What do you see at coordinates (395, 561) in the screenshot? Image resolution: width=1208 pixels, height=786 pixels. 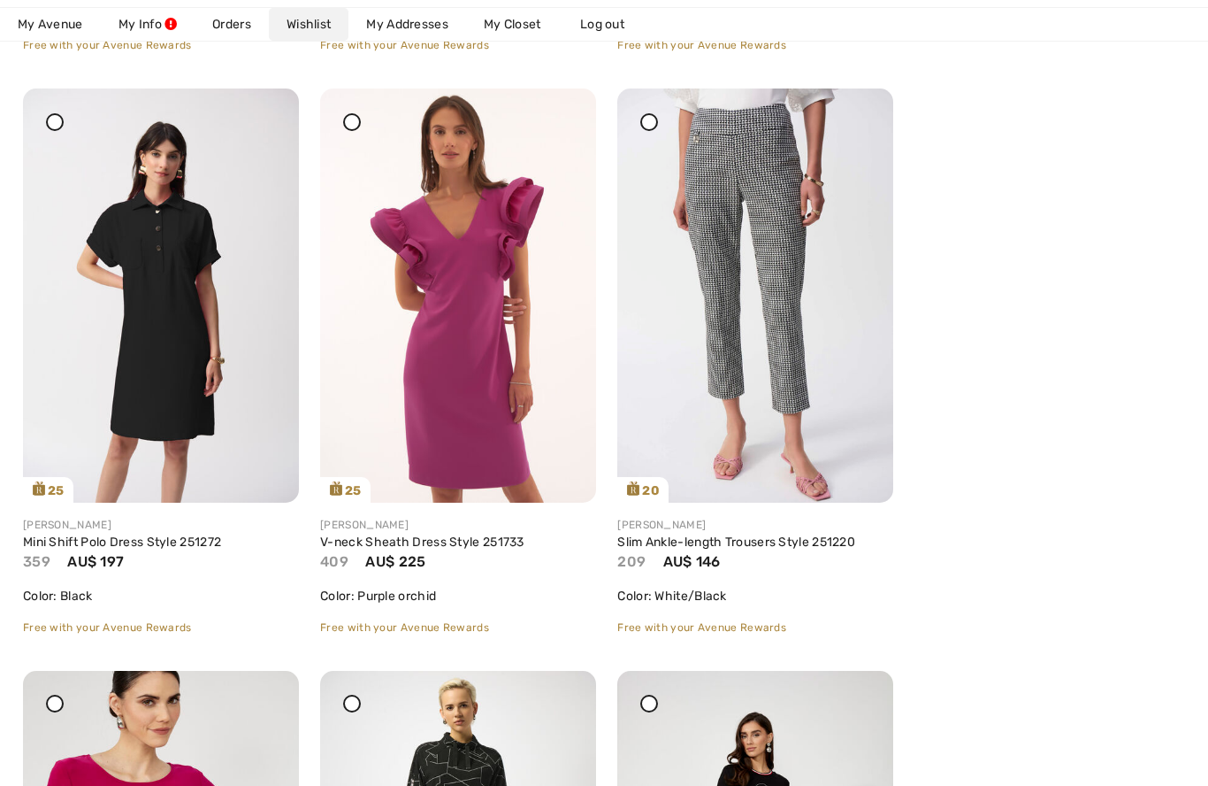 I see `span: AU$ 225` at bounding box center [395, 561].